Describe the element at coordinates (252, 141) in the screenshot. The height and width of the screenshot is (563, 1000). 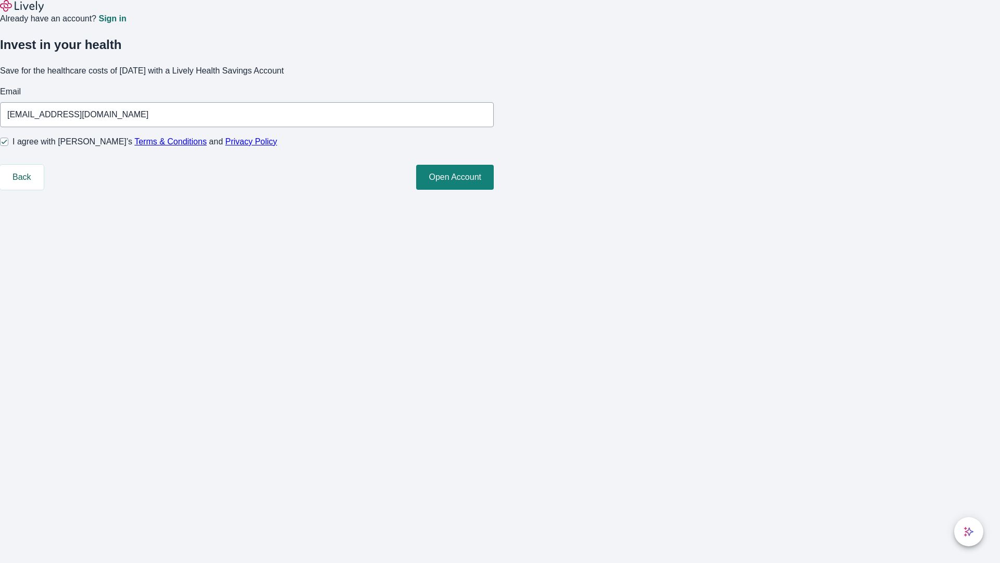
I see `a: Privacy Policy` at that location.